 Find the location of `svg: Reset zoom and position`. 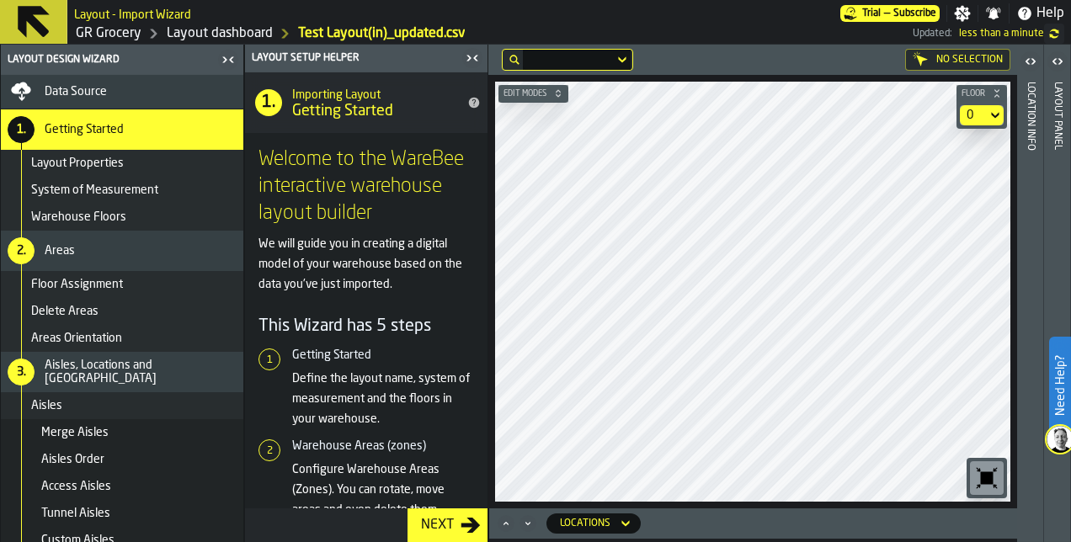

svg: Reset zoom and position is located at coordinates (987, 478).